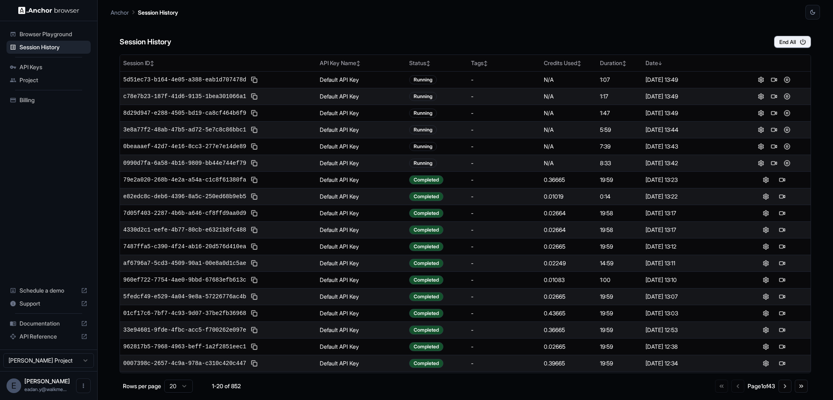 The height and width of the screenshot is (400, 833). What do you see at coordinates (158, 12) in the screenshot?
I see `p: Session History` at bounding box center [158, 12].